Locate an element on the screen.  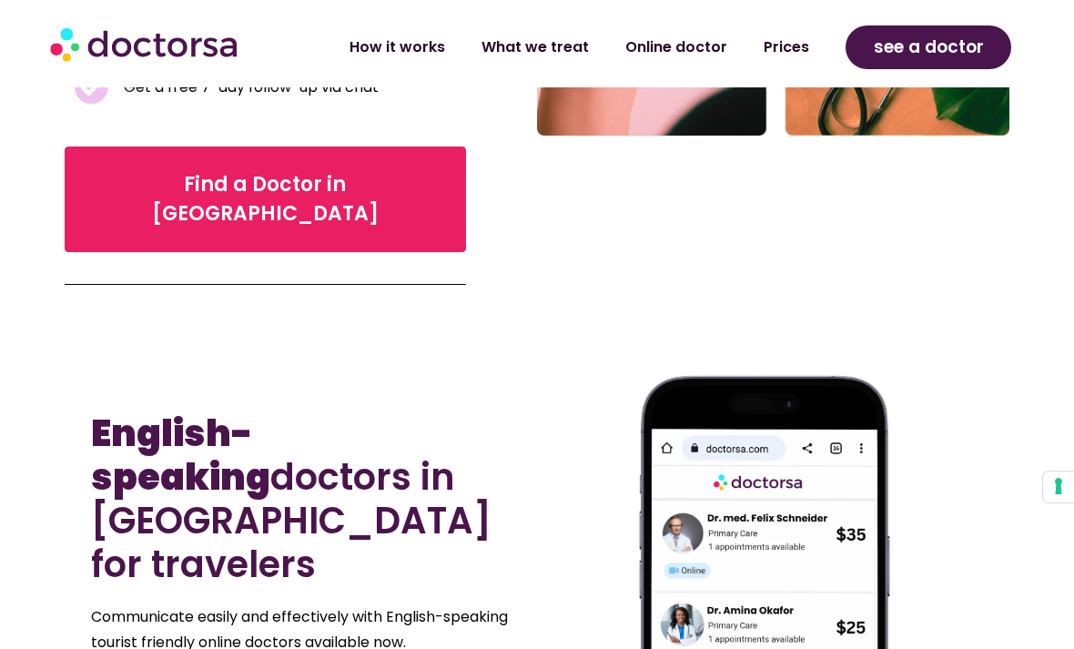
a: see a doctor is located at coordinates (929, 47).